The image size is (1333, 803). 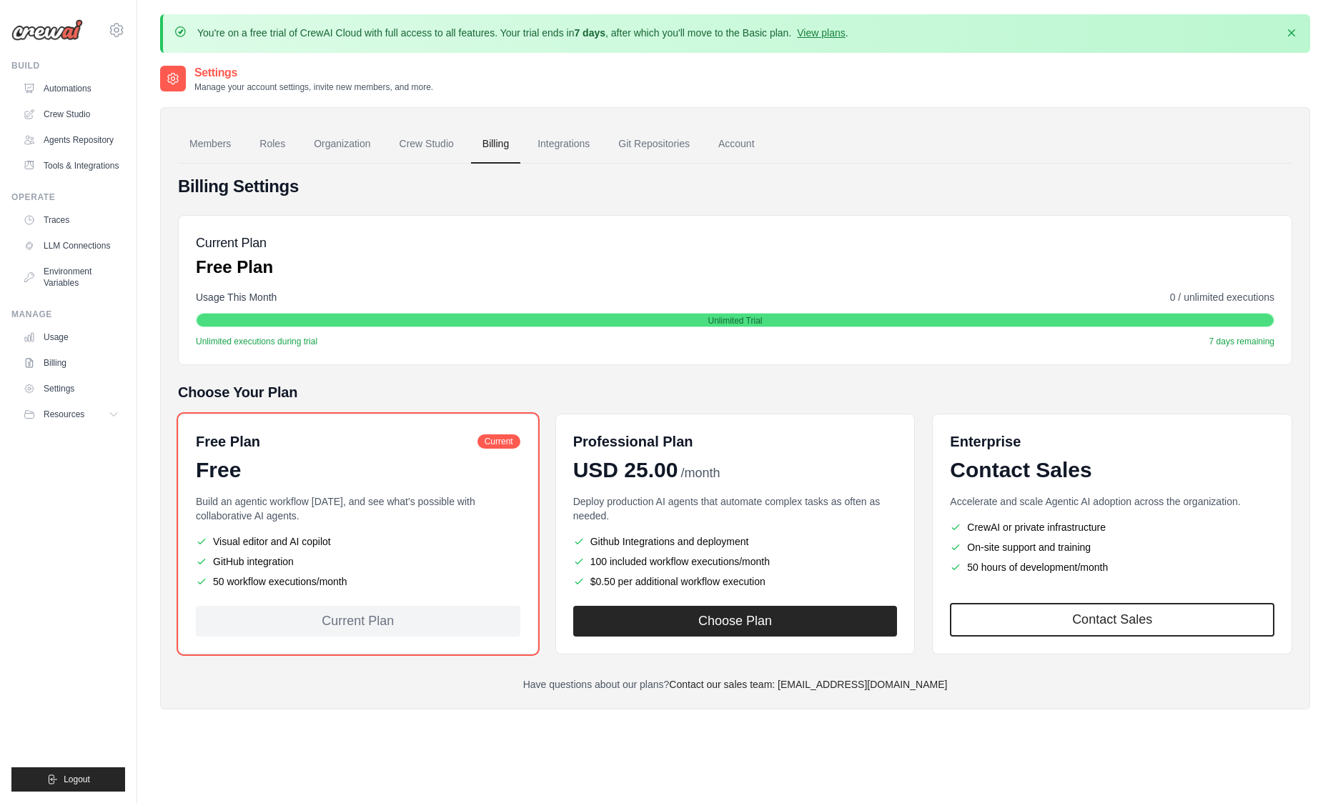 I want to click on a: Traces, so click(x=71, y=220).